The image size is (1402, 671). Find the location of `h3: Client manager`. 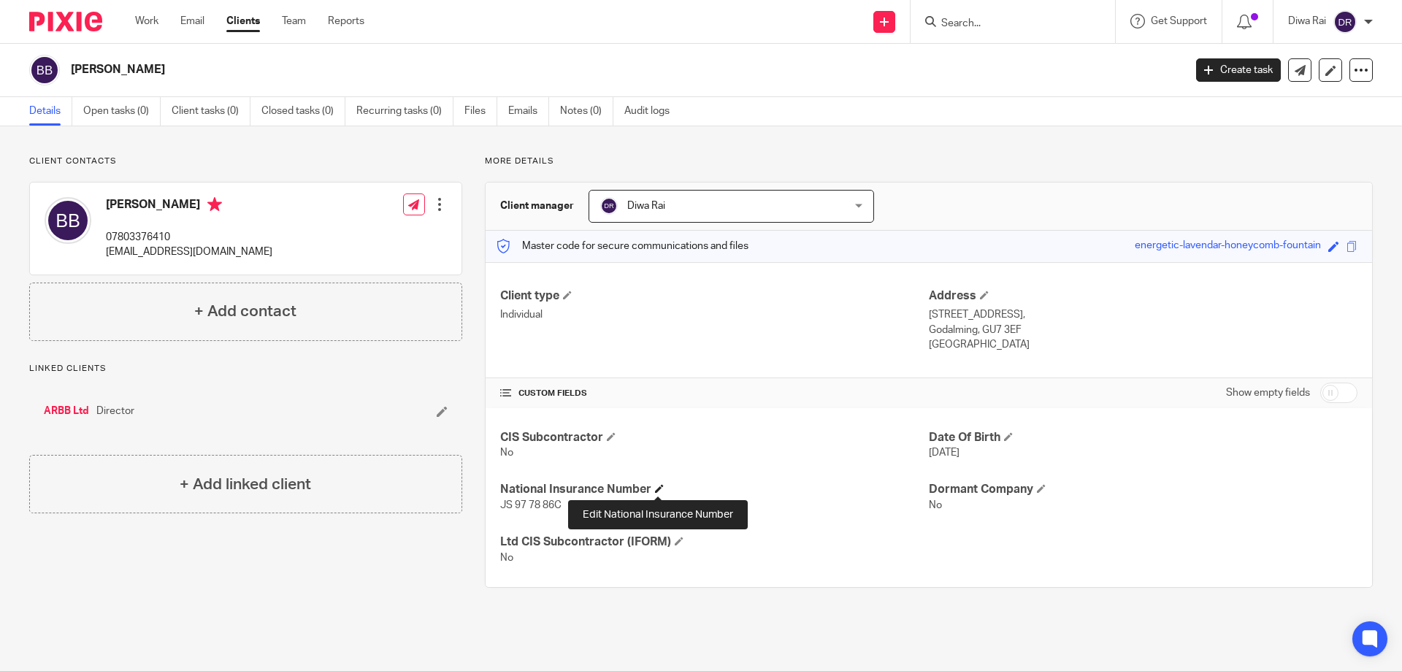

h3: Client manager is located at coordinates (537, 206).